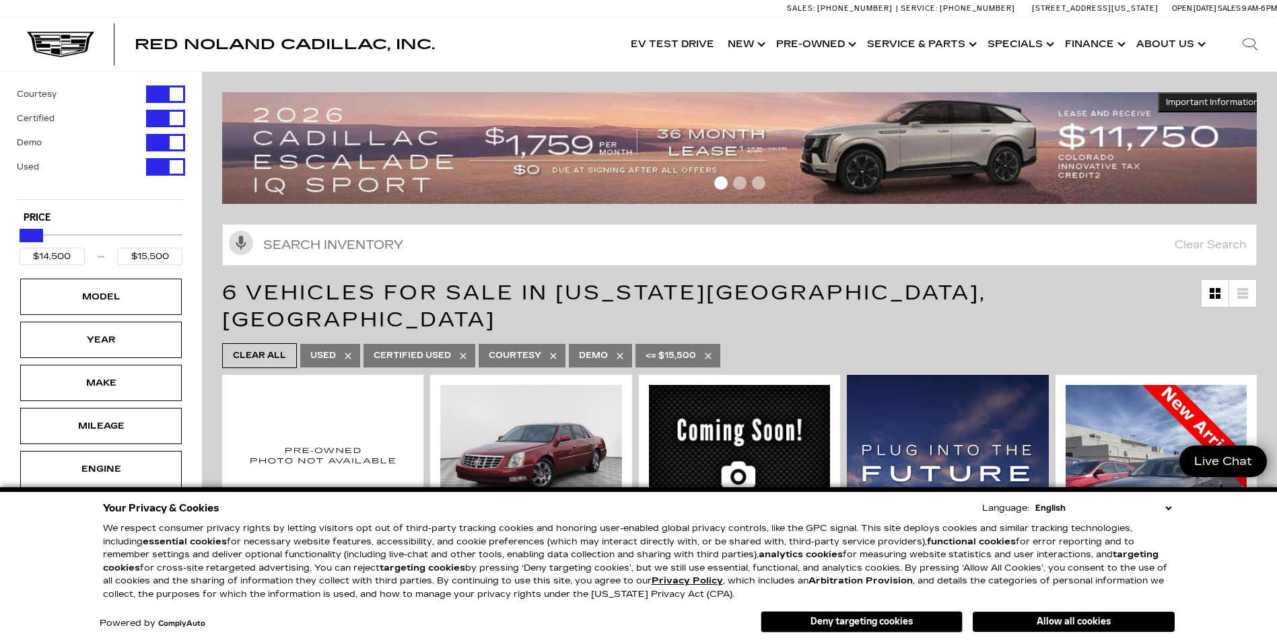  What do you see at coordinates (744, 148) in the screenshot?
I see `img: 2509-September-FOM-Escalade-IQ-Lease9` at bounding box center [744, 148].